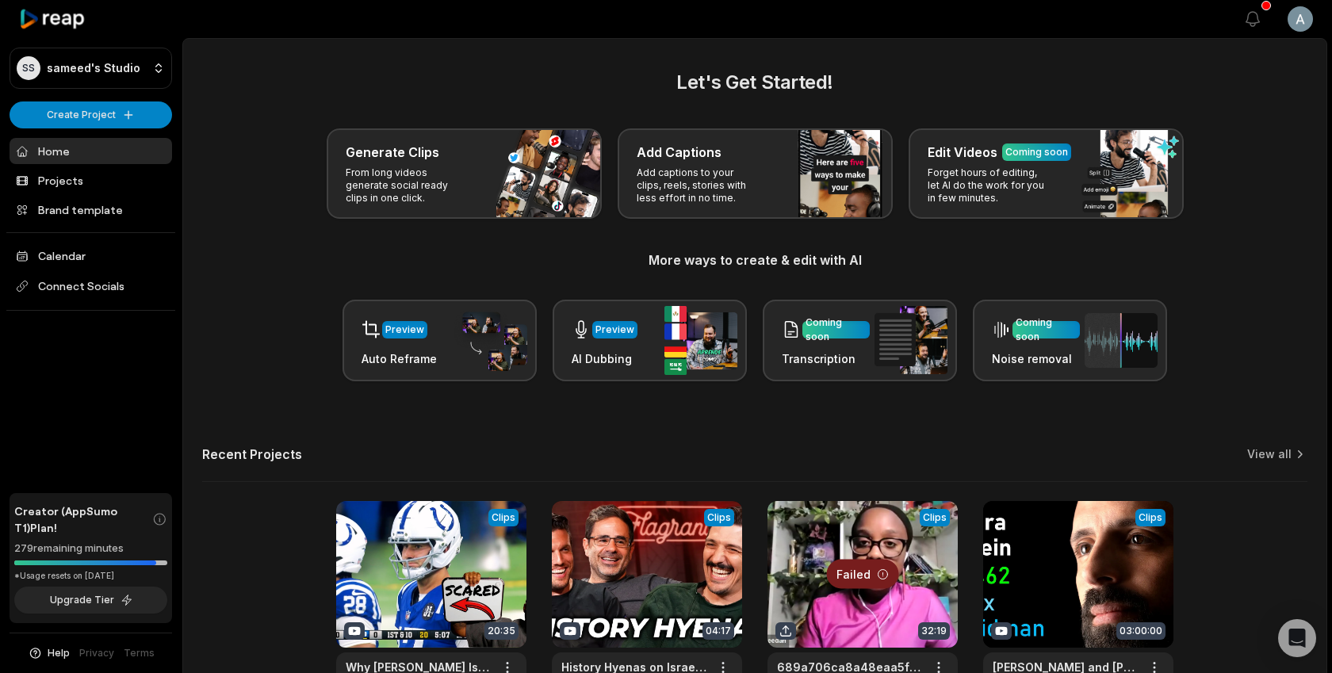 This screenshot has height=673, width=1332. Describe the element at coordinates (825, 358) in the screenshot. I see `h3: Transcription` at that location.